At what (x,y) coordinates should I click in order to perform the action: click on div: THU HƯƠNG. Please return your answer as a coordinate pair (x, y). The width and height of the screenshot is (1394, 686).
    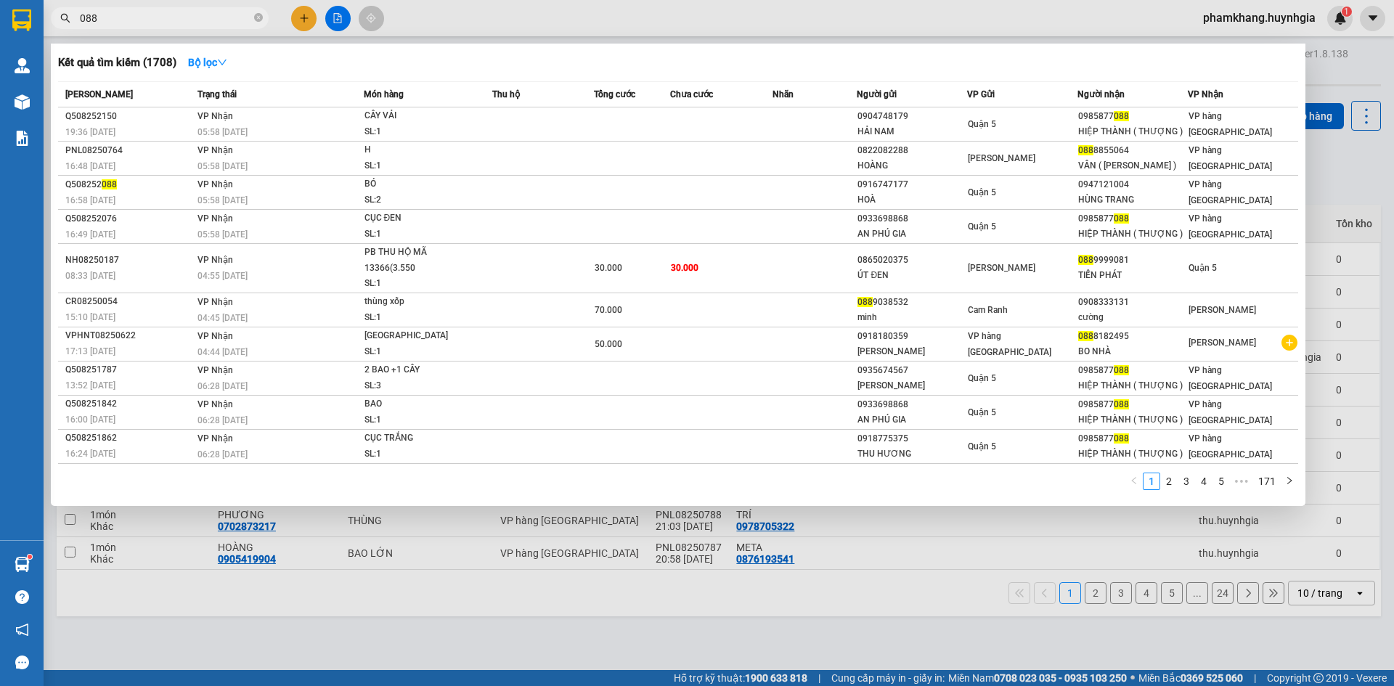
    Looking at the image, I should click on (912, 454).